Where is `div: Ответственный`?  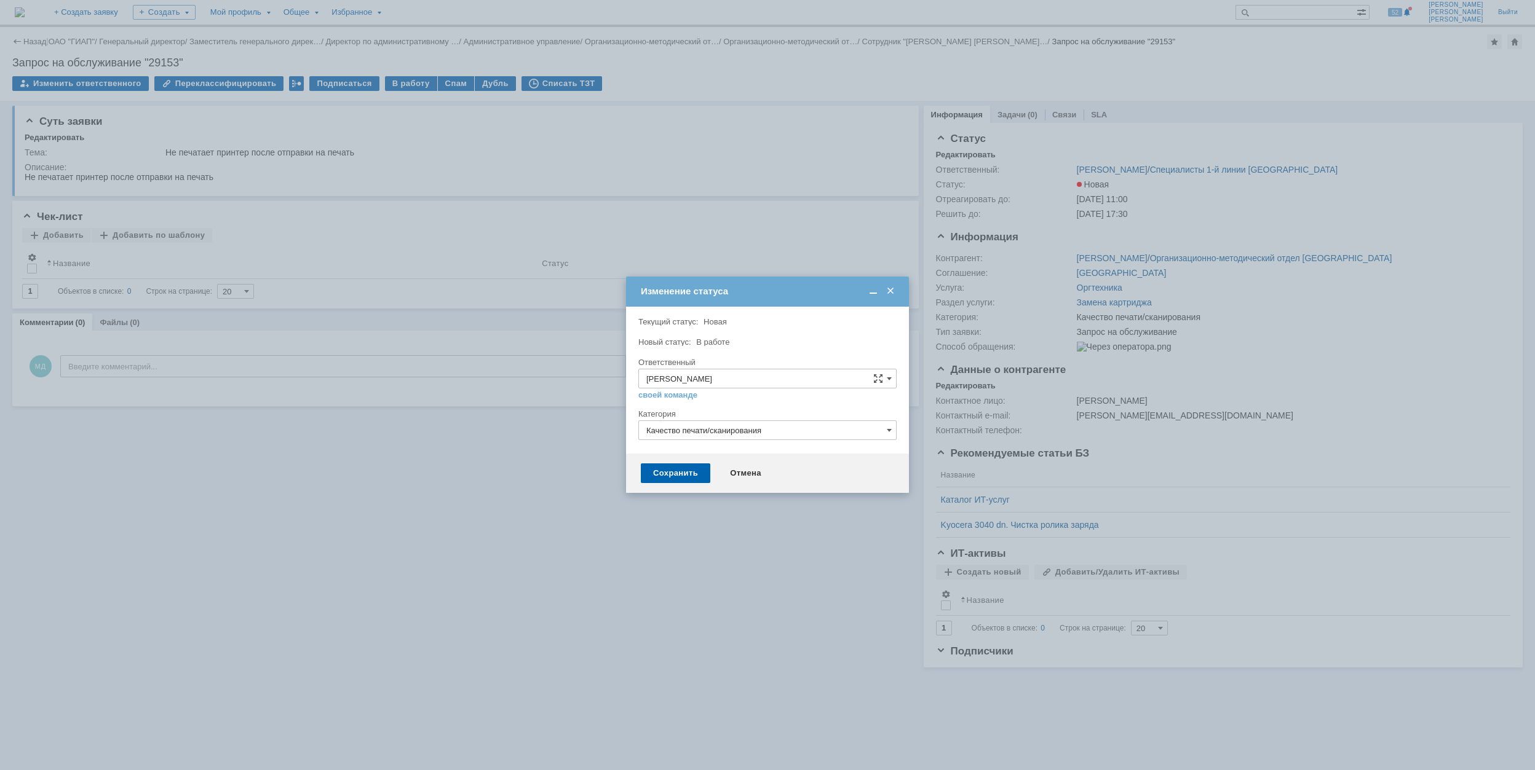
div: Ответственный is located at coordinates (766, 362).